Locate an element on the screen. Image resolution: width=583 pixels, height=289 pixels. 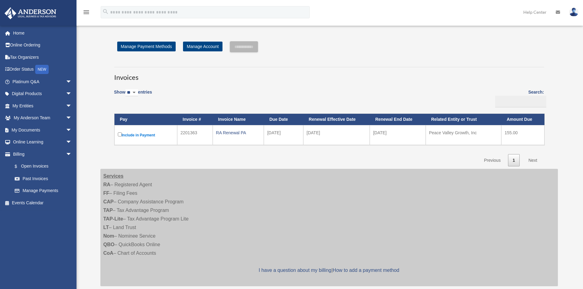
a: Manage Payments is located at coordinates (43, 191).